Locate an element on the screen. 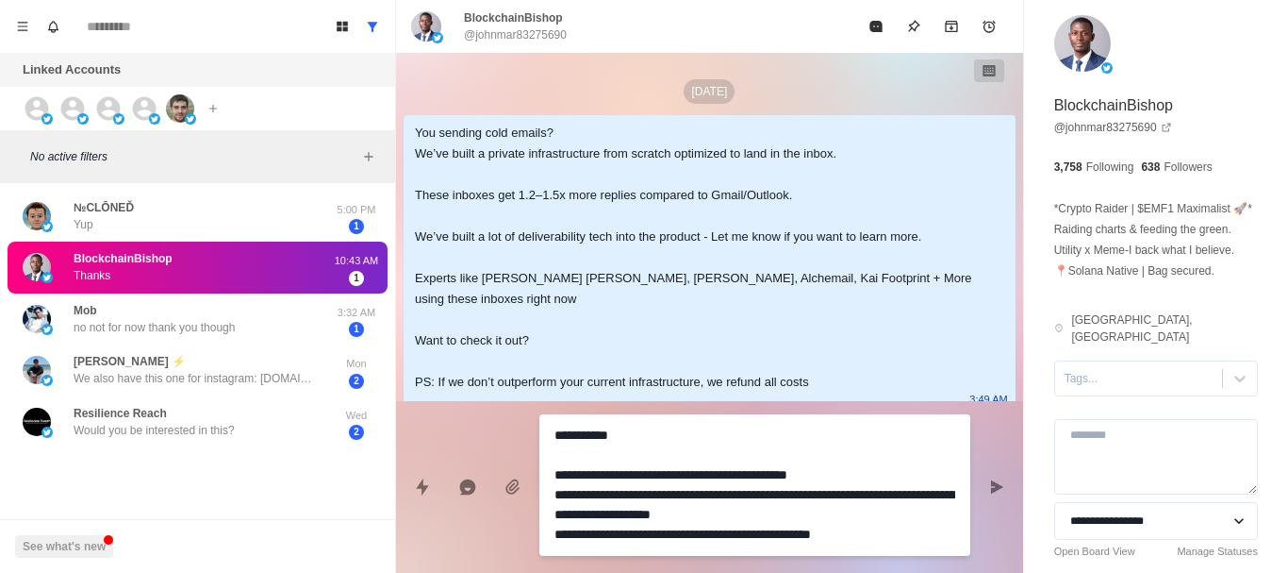  p: Wed is located at coordinates (357, 415).